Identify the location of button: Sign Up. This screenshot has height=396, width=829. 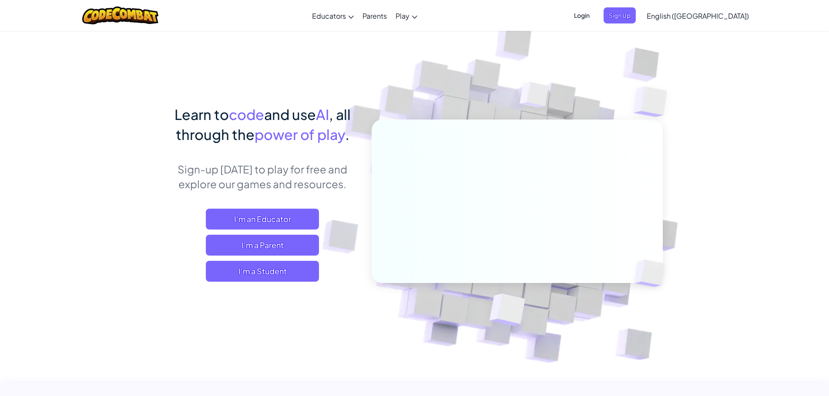
(619, 15).